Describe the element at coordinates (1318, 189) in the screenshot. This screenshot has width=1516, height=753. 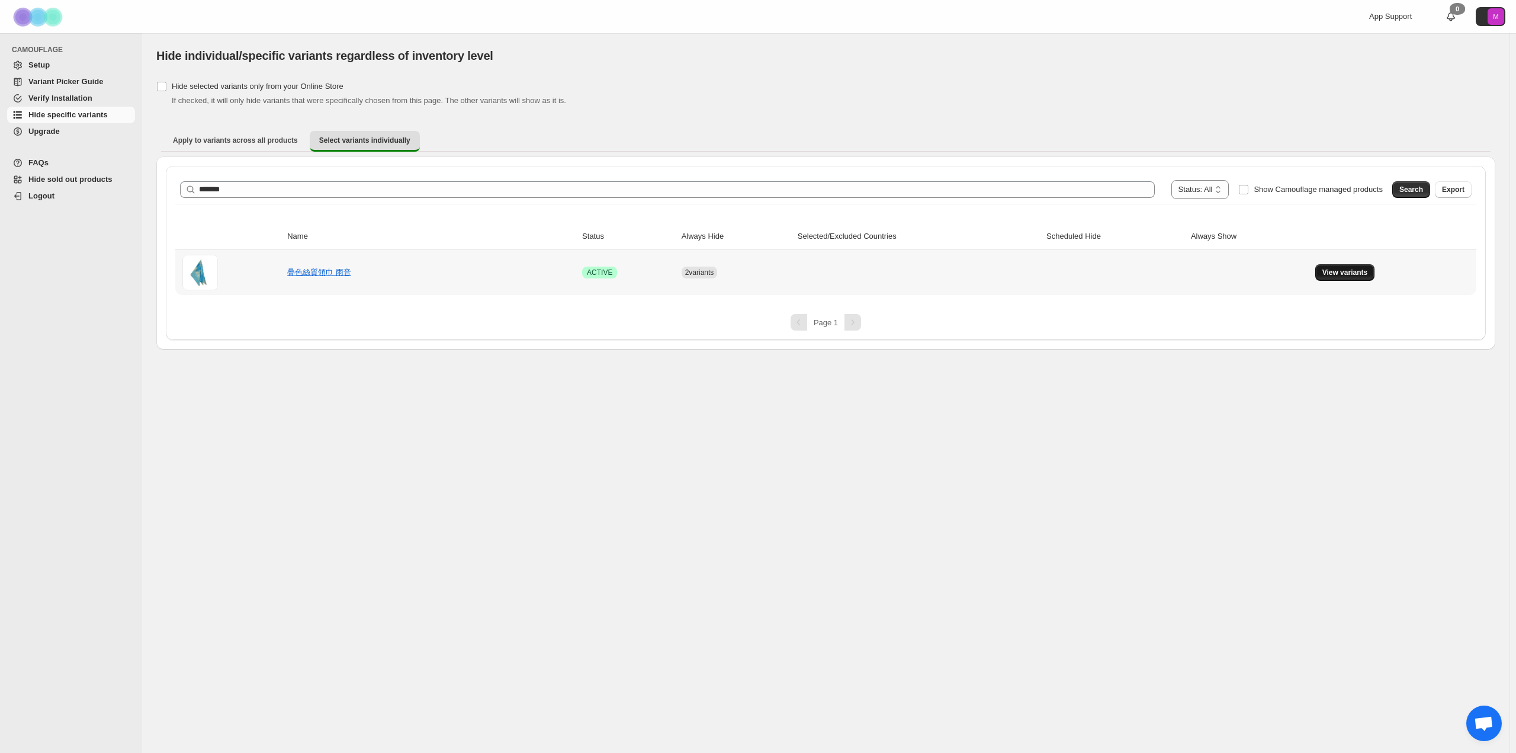
I see `span: Show Camouflage managed products` at that location.